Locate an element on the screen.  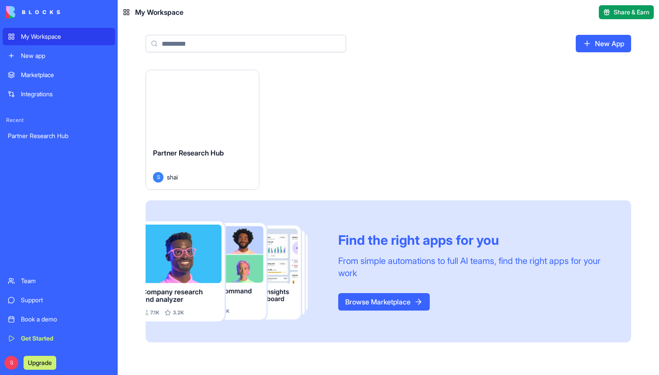
a: New app is located at coordinates (59, 56).